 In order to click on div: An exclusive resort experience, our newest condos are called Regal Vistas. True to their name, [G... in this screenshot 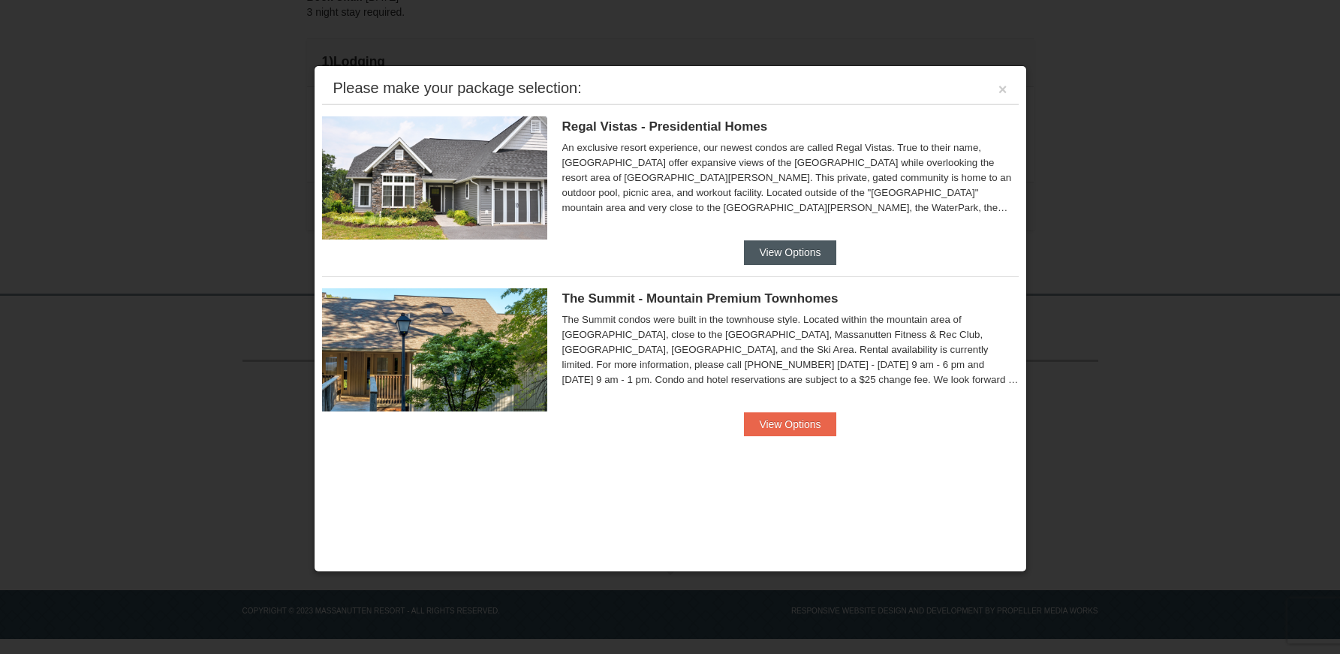, I will do `click(791, 178)`.